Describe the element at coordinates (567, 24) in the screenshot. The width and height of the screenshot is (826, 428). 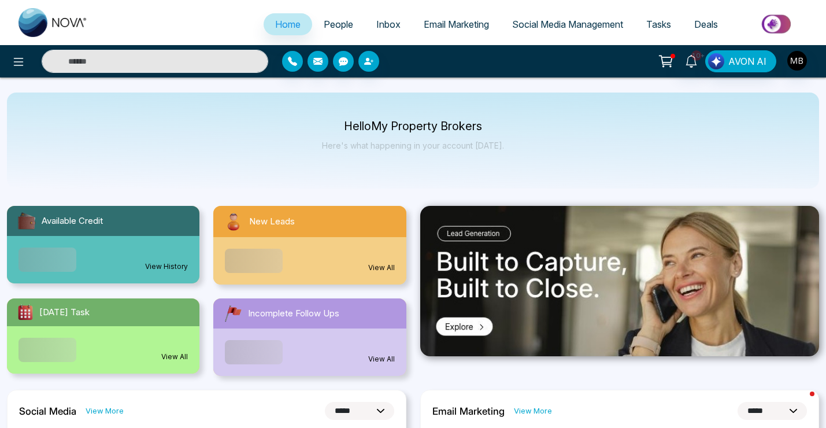
I see `span: Social Media Management` at that location.